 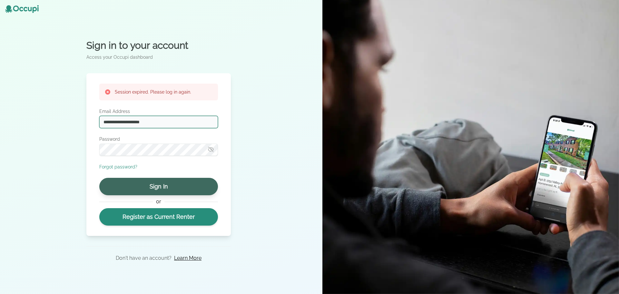 What do you see at coordinates (159, 45) in the screenshot?
I see `h2: Sign in to your account` at bounding box center [159, 45].